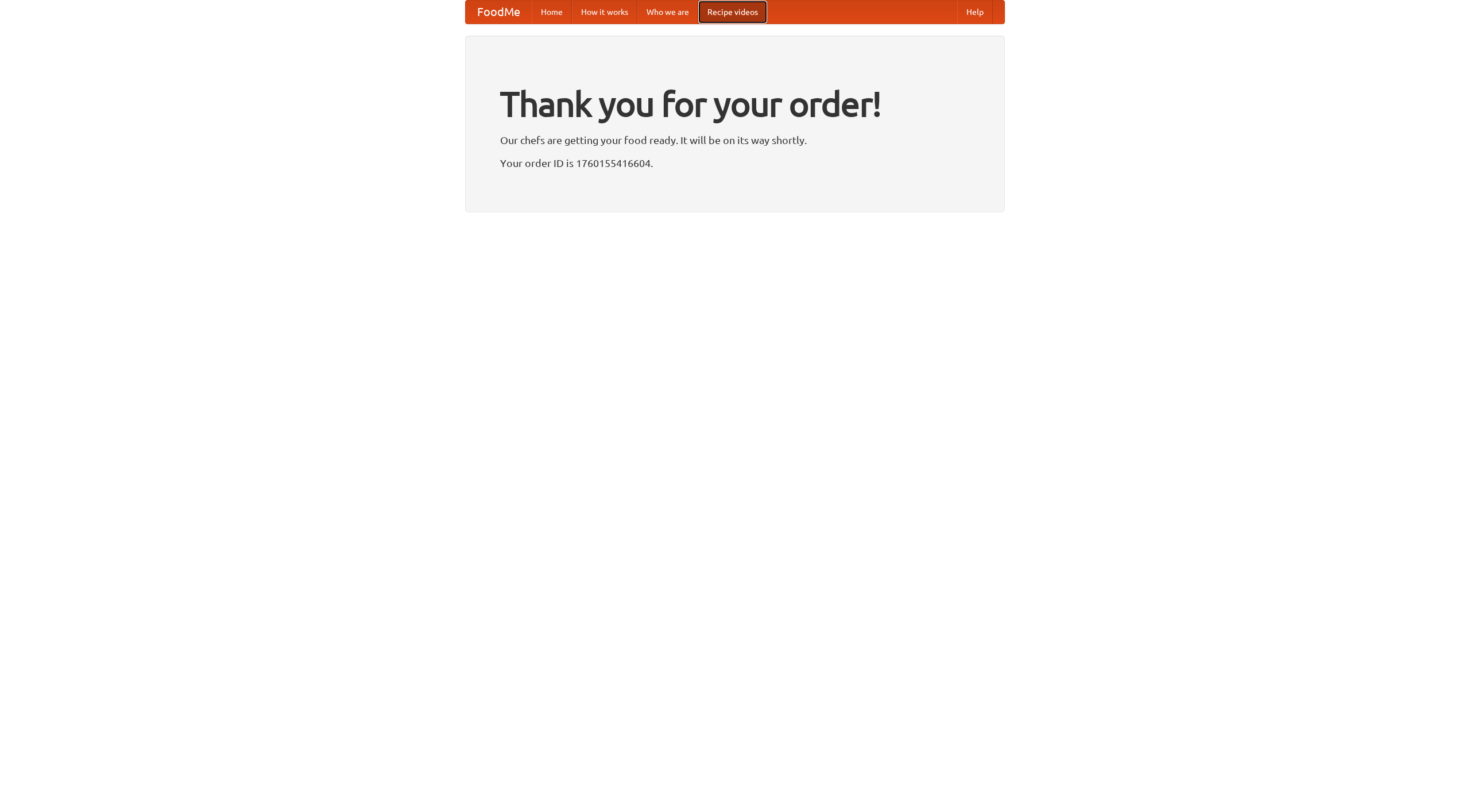 Image resolution: width=1470 pixels, height=812 pixels. What do you see at coordinates (735, 163) in the screenshot?
I see `p: Your order ID is 1760155416604.` at bounding box center [735, 163].